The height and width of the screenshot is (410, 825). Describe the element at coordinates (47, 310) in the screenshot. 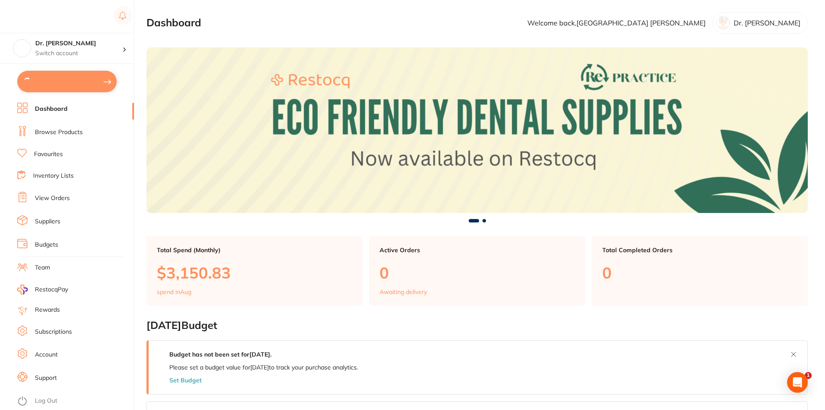

I see `a: Rewards` at that location.